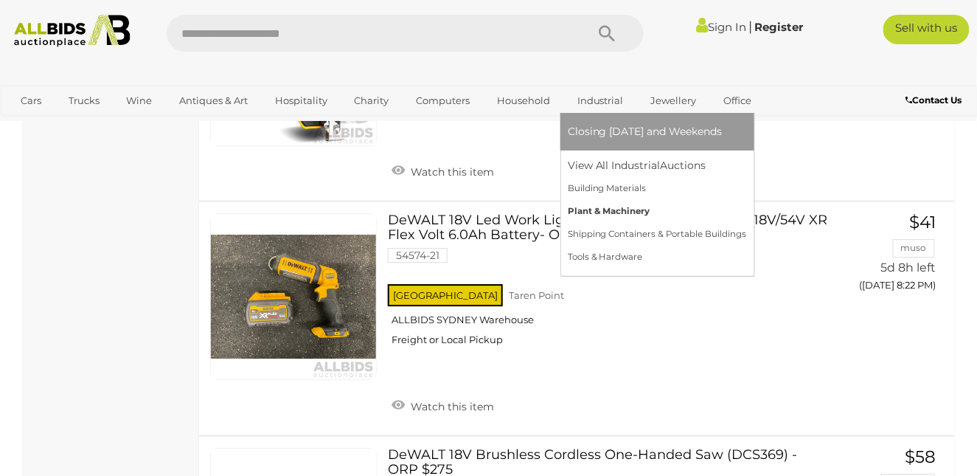 This screenshot has width=977, height=476. What do you see at coordinates (779, 27) in the screenshot?
I see `a: Register` at bounding box center [779, 27].